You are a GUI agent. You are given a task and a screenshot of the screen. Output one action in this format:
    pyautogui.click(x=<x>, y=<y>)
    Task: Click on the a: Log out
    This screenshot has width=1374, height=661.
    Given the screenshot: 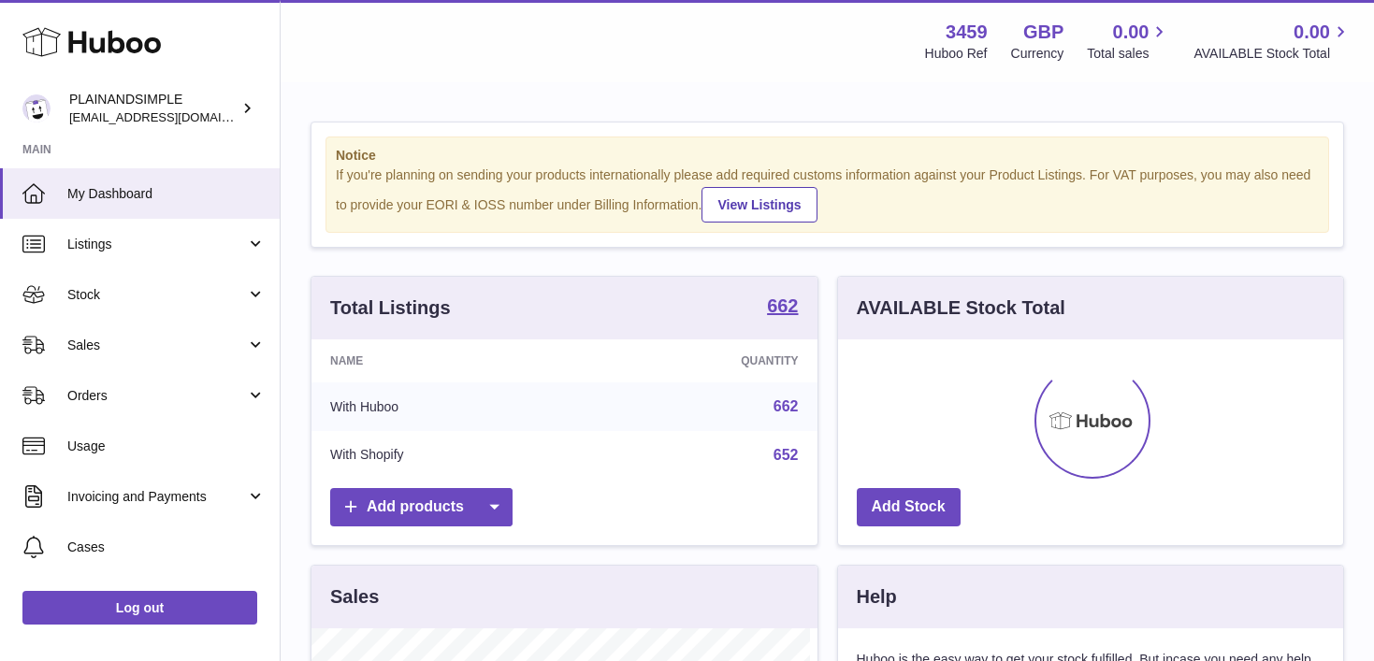 What is the action you would take?
    pyautogui.click(x=139, y=608)
    